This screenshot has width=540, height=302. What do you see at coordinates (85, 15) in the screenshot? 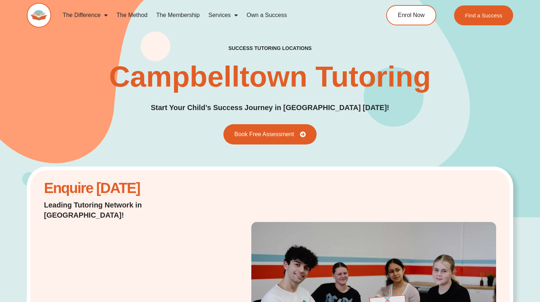
I see `a: The Difference` at bounding box center [85, 15].